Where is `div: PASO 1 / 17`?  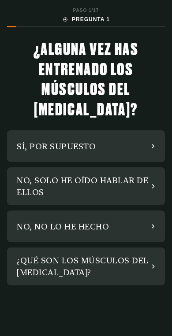 div: PASO 1 / 17 is located at coordinates (86, 10).